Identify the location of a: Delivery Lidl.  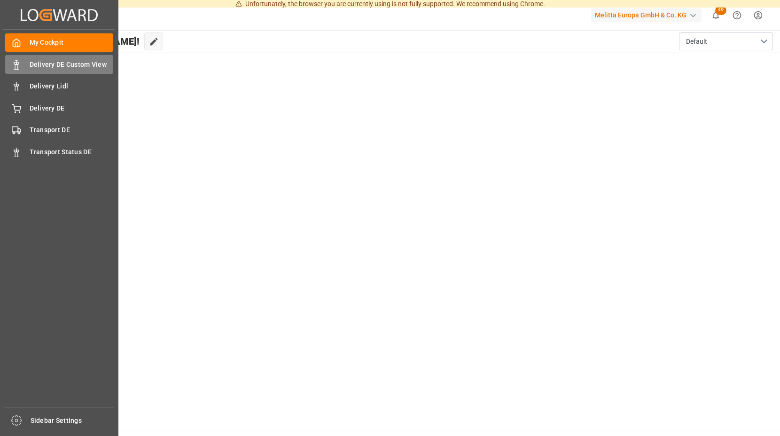
(59, 86).